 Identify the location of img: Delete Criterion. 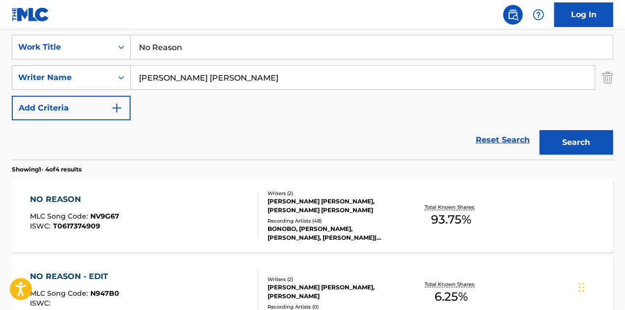
(608, 78).